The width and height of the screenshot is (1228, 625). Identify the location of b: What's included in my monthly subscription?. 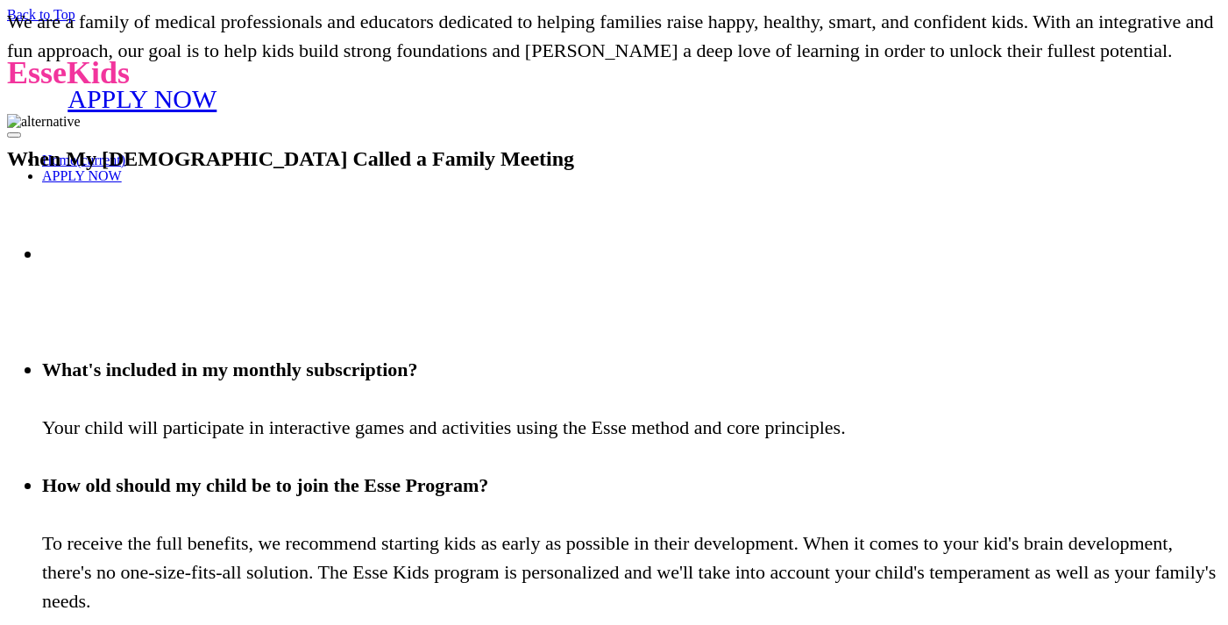
(230, 369).